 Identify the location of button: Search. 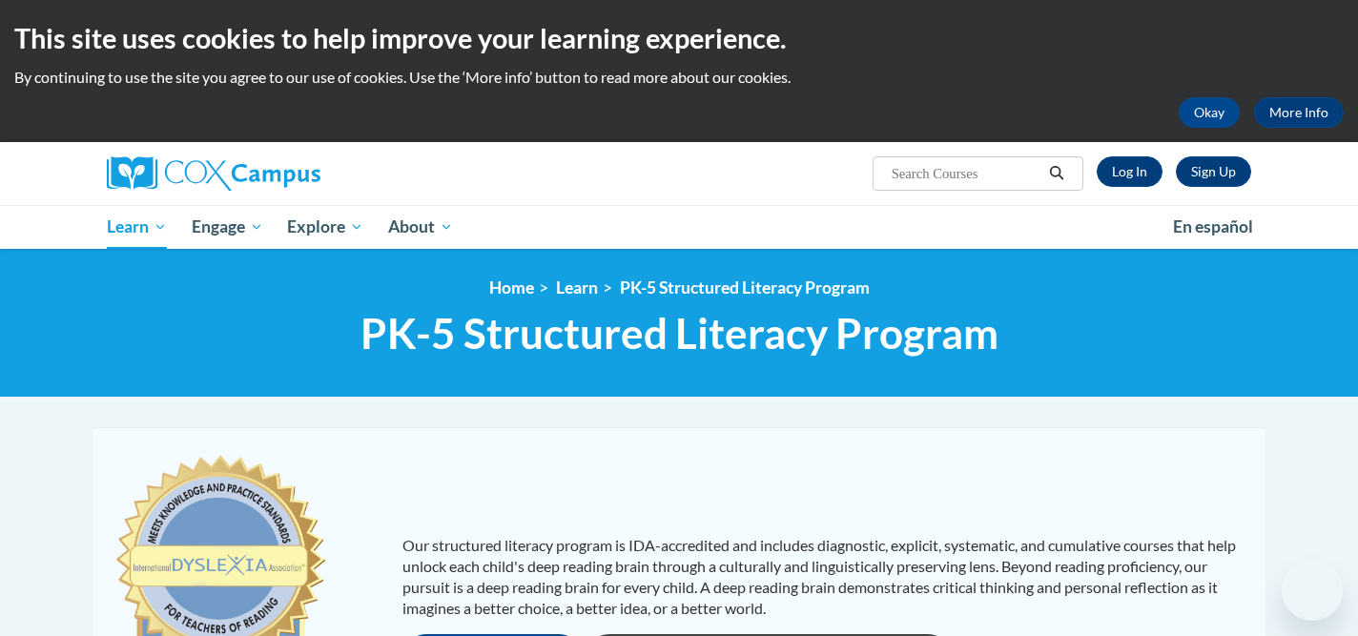
(1056, 174).